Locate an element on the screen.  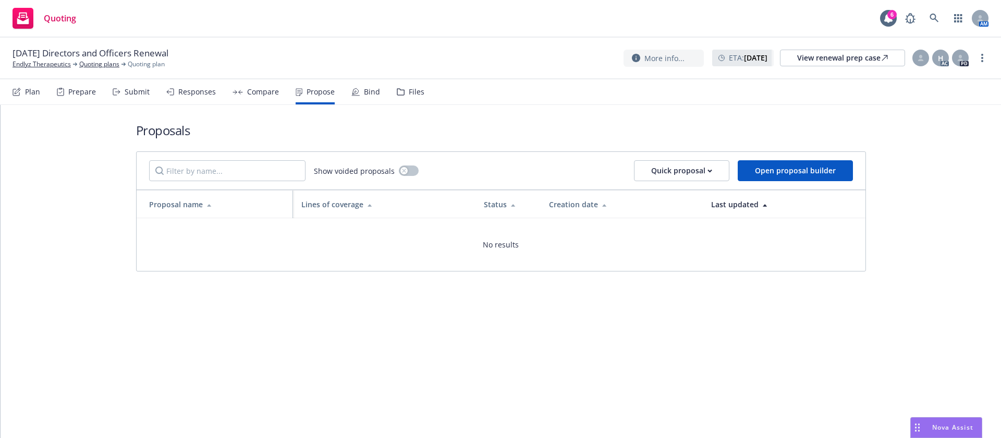
a: Search is located at coordinates (935, 18).